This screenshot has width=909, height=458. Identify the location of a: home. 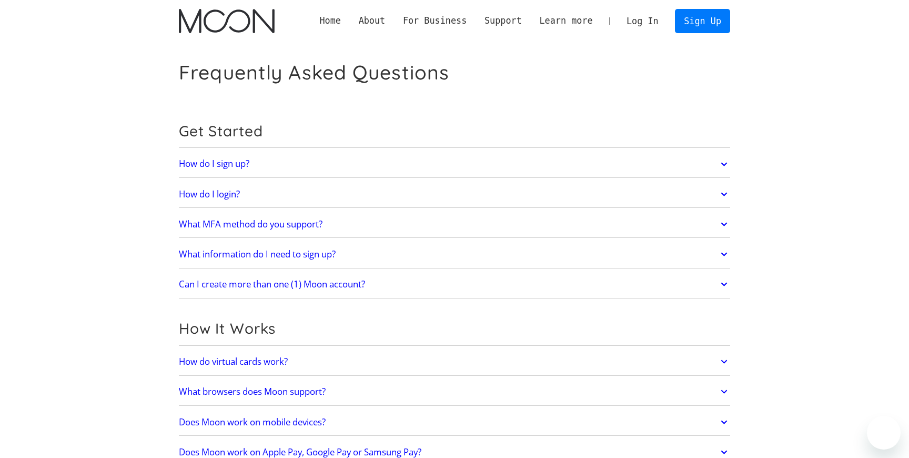
(226, 21).